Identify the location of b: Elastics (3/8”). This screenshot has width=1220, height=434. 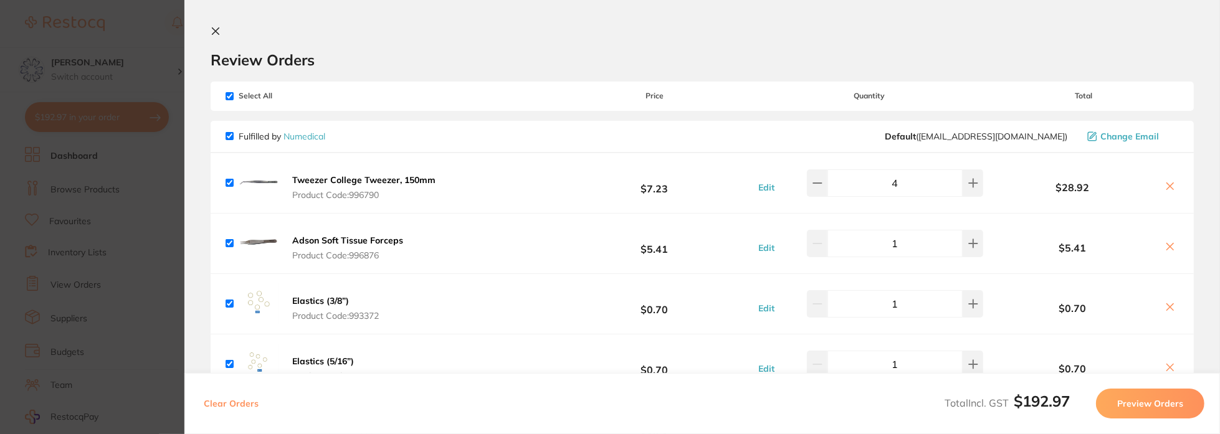
(320, 301).